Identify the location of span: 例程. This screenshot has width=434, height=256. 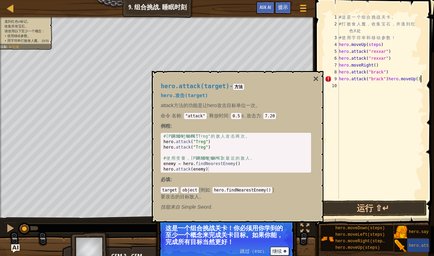
(165, 126).